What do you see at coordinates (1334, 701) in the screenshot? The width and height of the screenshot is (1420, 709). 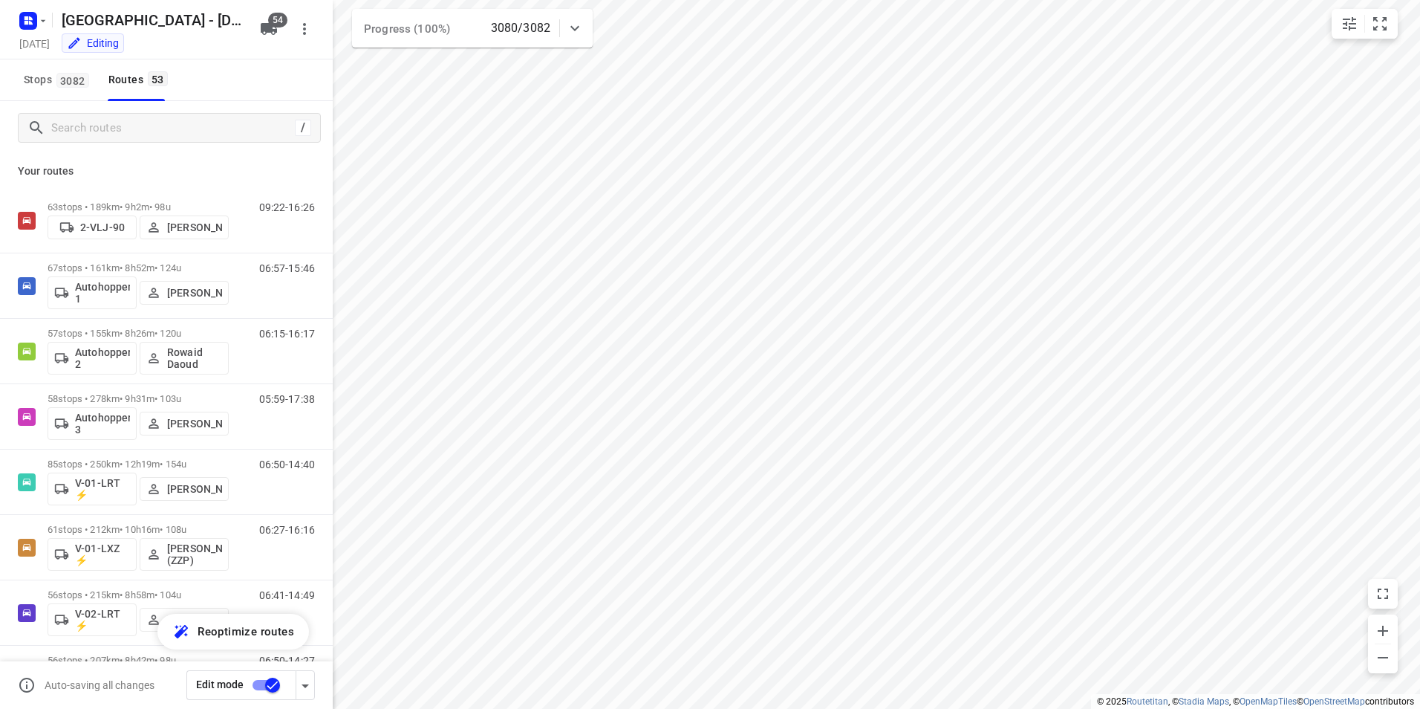 I see `a: OpenStreetMap` at bounding box center [1334, 701].